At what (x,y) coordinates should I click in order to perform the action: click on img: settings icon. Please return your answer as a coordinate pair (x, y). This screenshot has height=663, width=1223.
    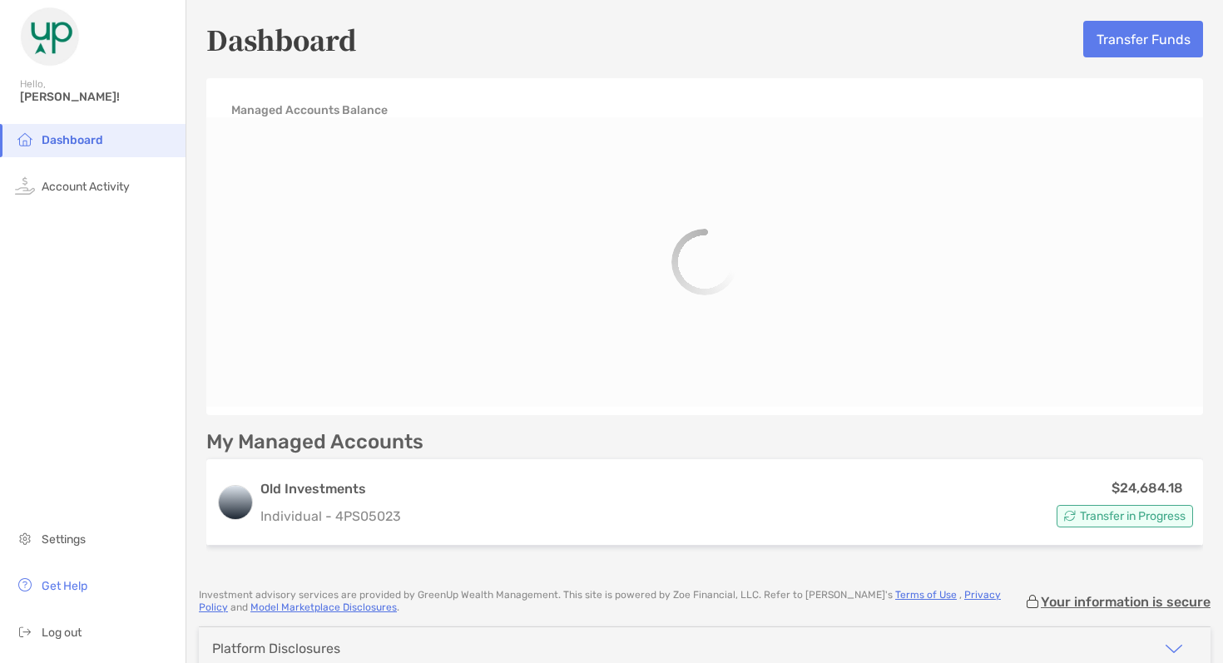
    Looking at the image, I should click on (25, 538).